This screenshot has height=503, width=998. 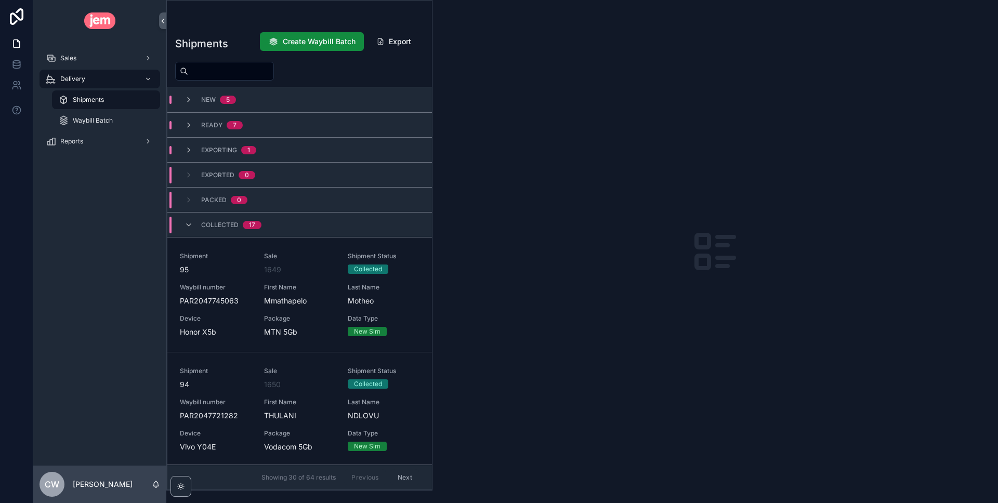 I want to click on a: 1649, so click(x=272, y=270).